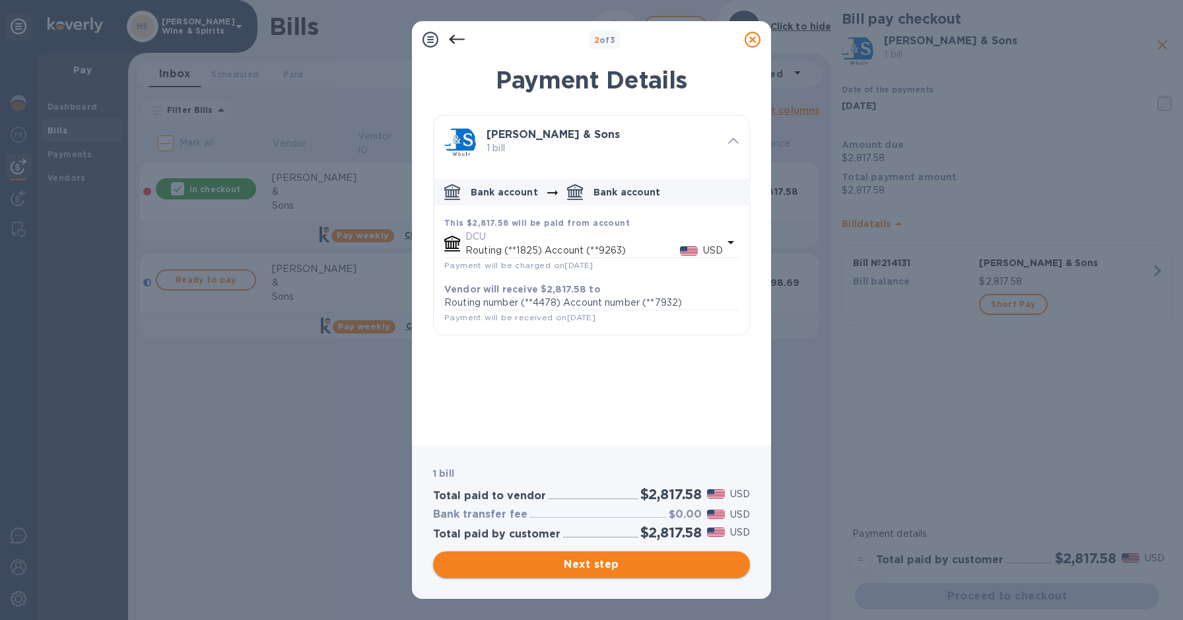 This screenshot has height=620, width=1183. Describe the element at coordinates (591, 564) in the screenshot. I see `span: Next step` at that location.